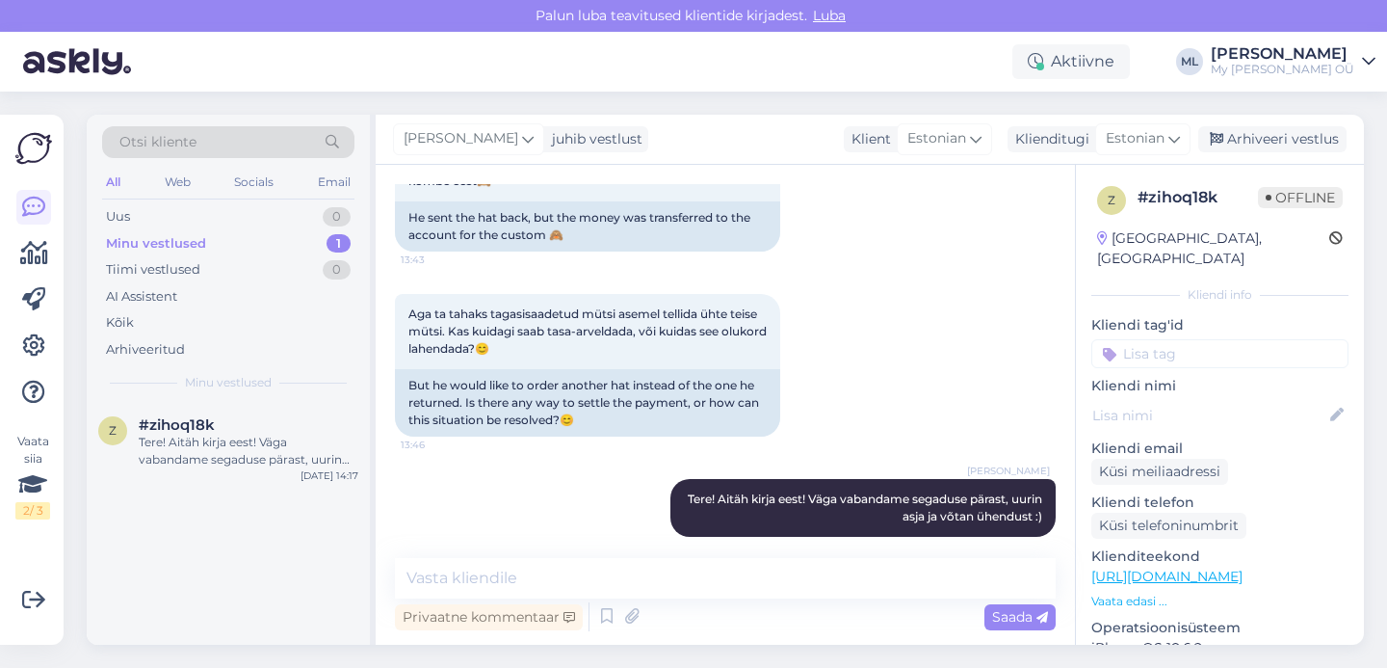 The image size is (1387, 668). What do you see at coordinates (1020, 617) in the screenshot?
I see `span: Saada` at bounding box center [1020, 617].